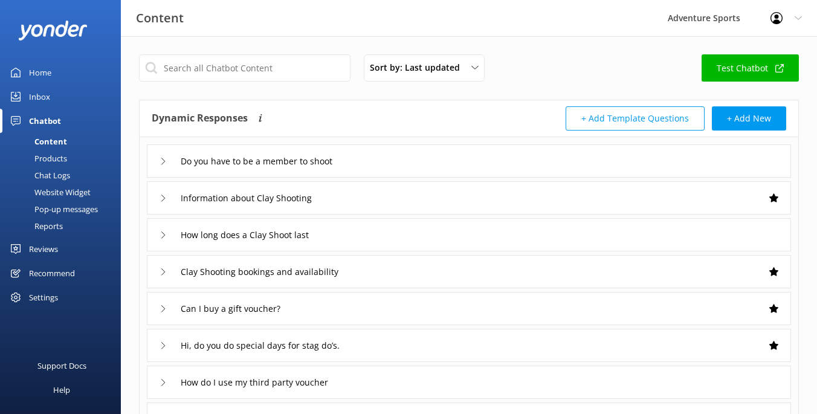  What do you see at coordinates (52, 273) in the screenshot?
I see `div: Recommend` at bounding box center [52, 273].